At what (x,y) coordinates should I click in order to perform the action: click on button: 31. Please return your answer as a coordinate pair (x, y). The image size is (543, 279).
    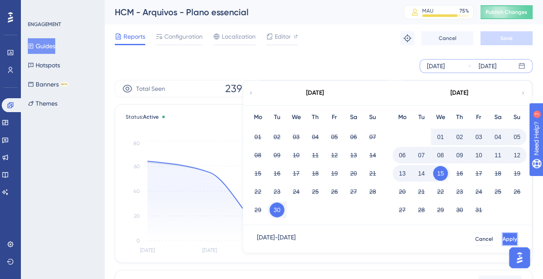
    Looking at the image, I should click on (479, 210).